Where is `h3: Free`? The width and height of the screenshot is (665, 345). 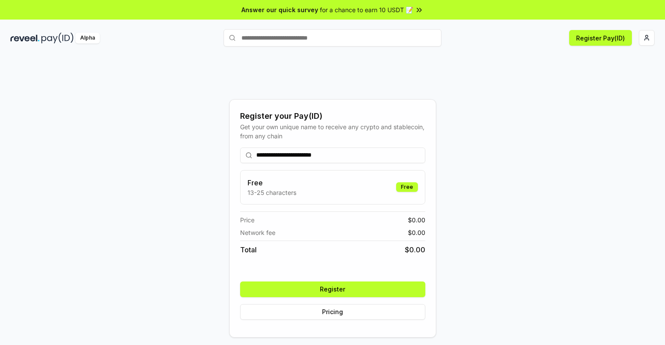 h3: Free is located at coordinates (272, 183).